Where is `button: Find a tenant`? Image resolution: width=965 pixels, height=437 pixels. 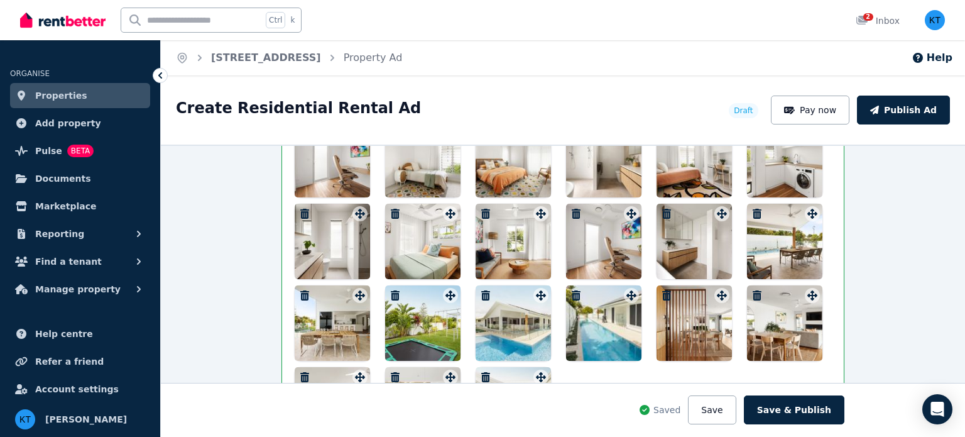
button: Find a tenant is located at coordinates (80, 261).